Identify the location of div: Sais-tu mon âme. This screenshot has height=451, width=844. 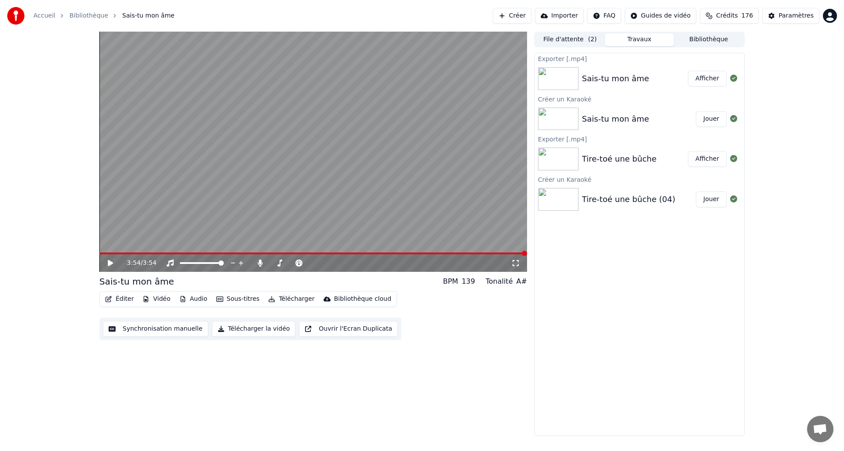
(615, 119).